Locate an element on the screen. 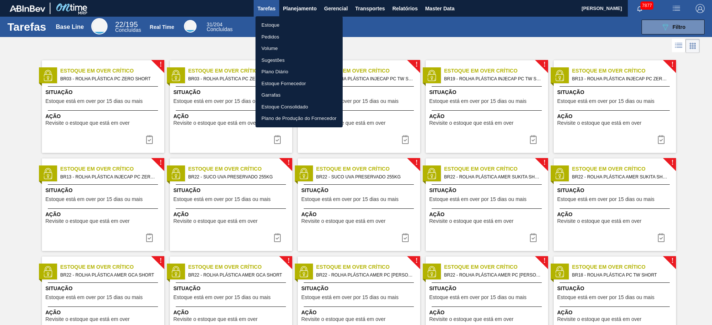 The image size is (712, 325). a: Pedidos is located at coordinates (299, 37).